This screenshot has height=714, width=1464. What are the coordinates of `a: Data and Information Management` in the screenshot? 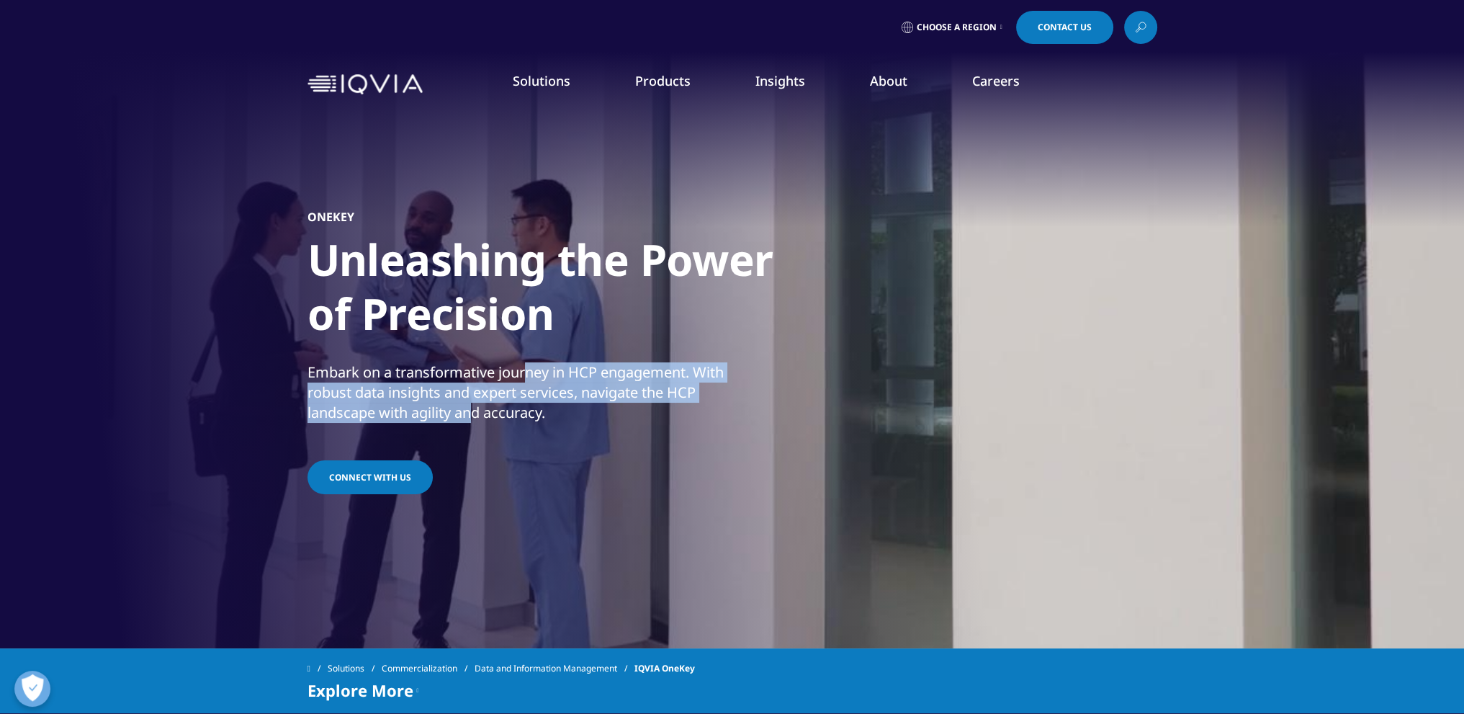 It's located at (555, 668).